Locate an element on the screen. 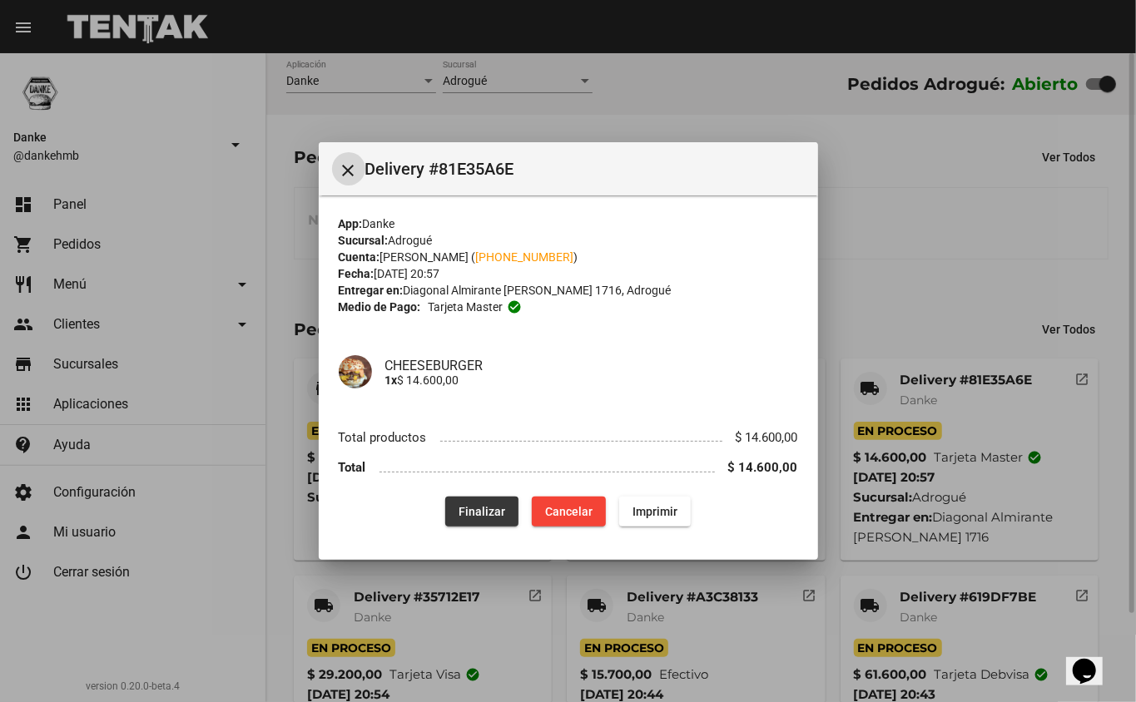 The height and width of the screenshot is (702, 1136). span: Delivery #81E35A6E is located at coordinates (585, 169).